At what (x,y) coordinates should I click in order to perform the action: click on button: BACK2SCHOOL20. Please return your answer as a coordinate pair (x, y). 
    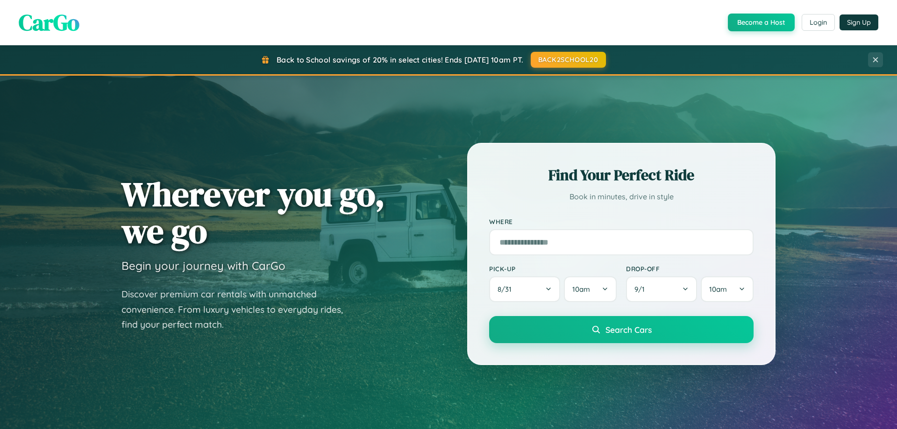
    Looking at the image, I should click on (568, 60).